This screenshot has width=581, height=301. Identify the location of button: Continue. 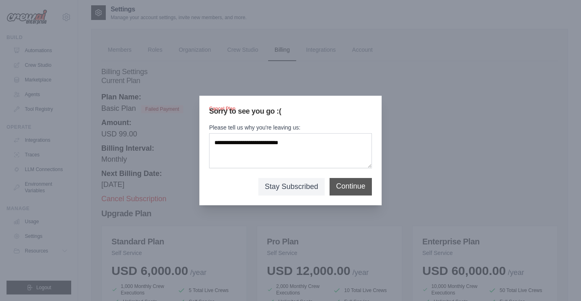
(351, 186).